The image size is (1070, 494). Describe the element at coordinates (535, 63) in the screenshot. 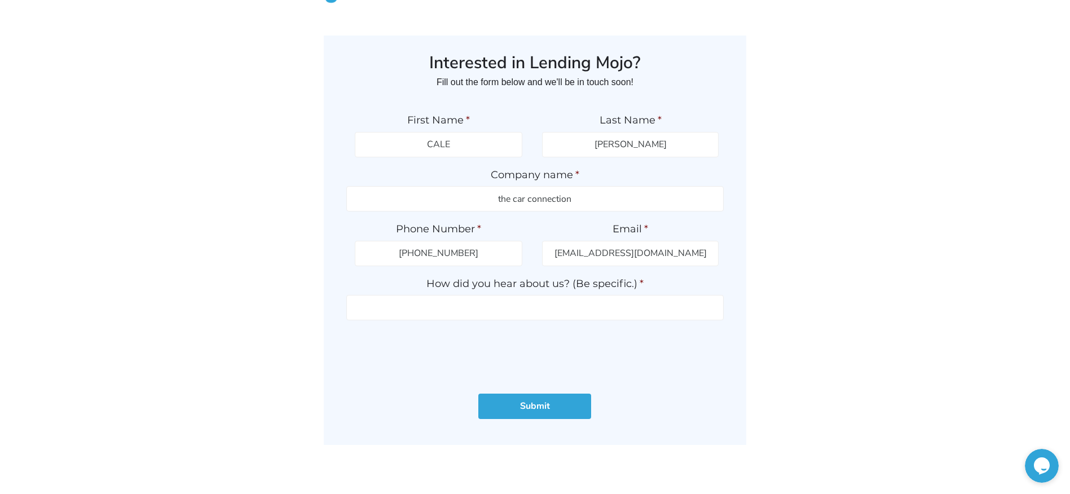

I see `h3: Interested in Lending Mojo?` at that location.